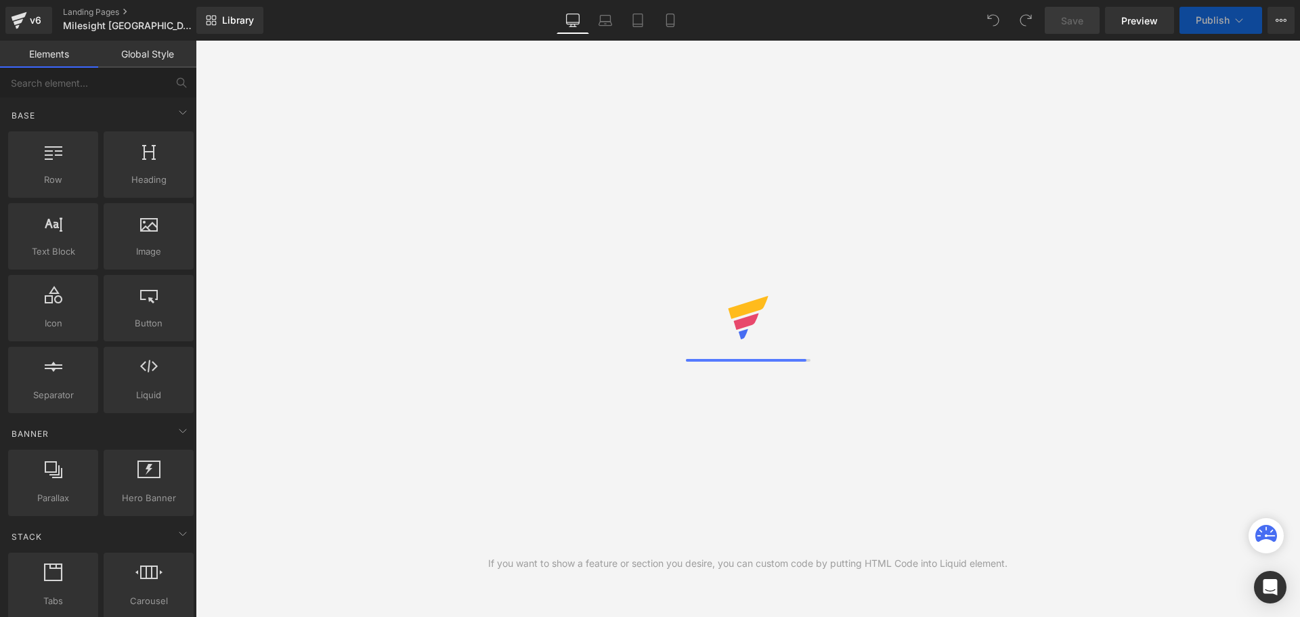 Image resolution: width=1300 pixels, height=617 pixels. What do you see at coordinates (23, 115) in the screenshot?
I see `span: Base` at bounding box center [23, 115].